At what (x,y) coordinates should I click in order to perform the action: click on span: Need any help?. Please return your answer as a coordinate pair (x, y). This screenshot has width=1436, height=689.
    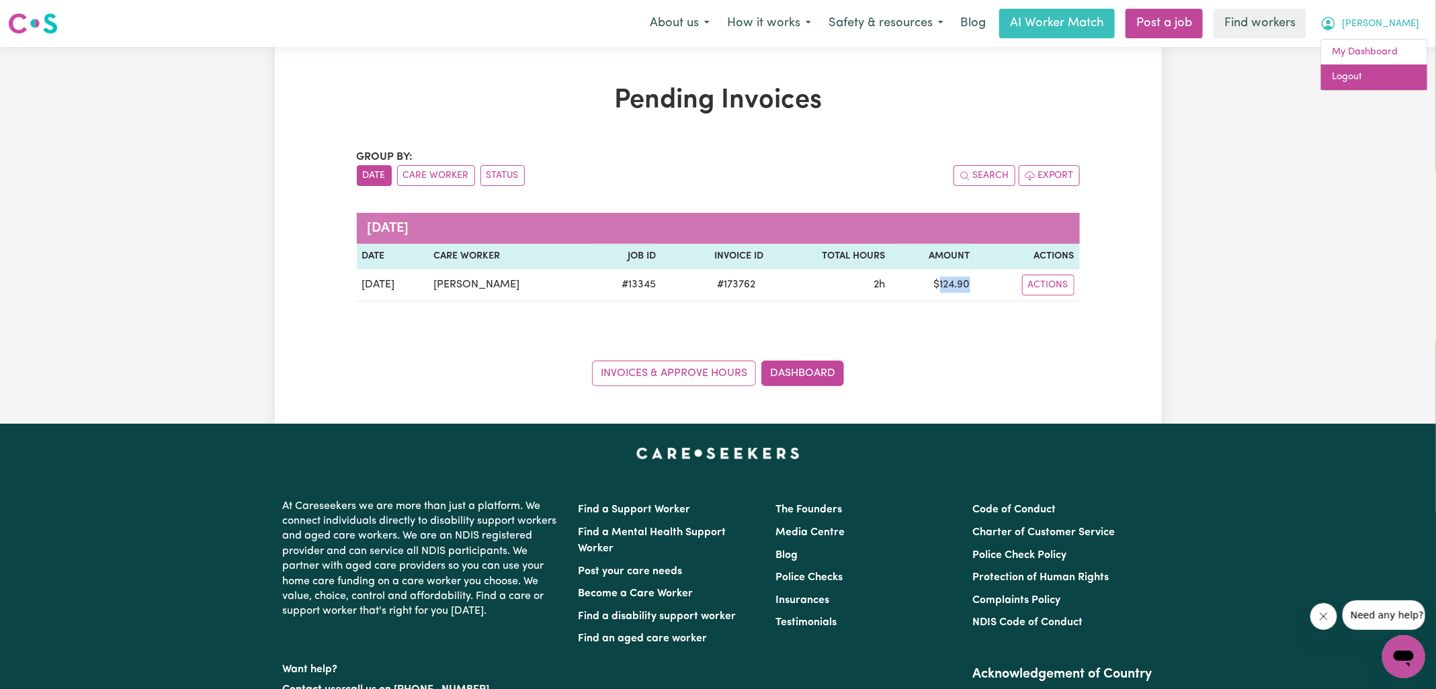
    Looking at the image, I should click on (44, 15).